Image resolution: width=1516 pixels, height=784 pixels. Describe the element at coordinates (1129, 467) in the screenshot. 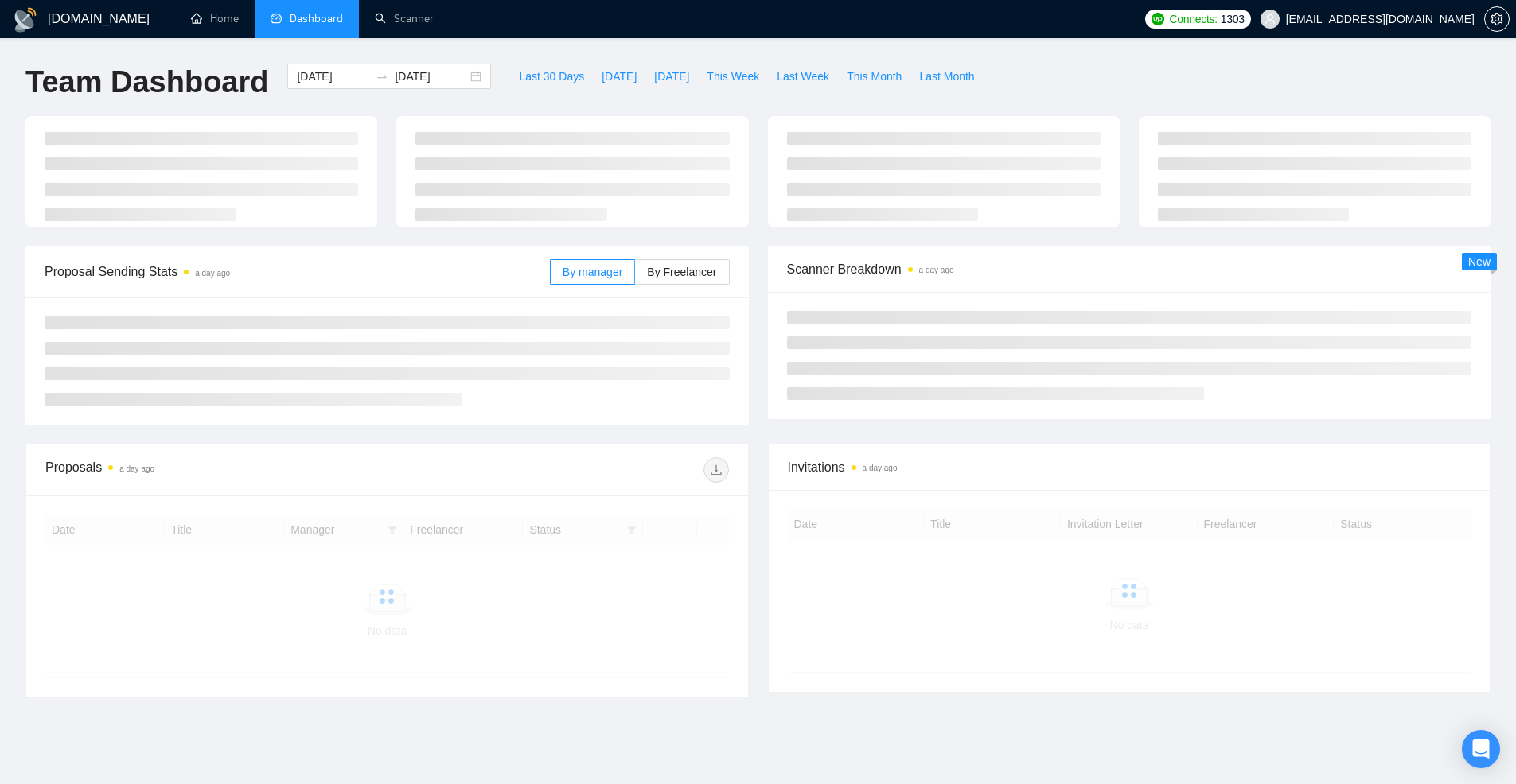

I see `span: Invitations` at that location.